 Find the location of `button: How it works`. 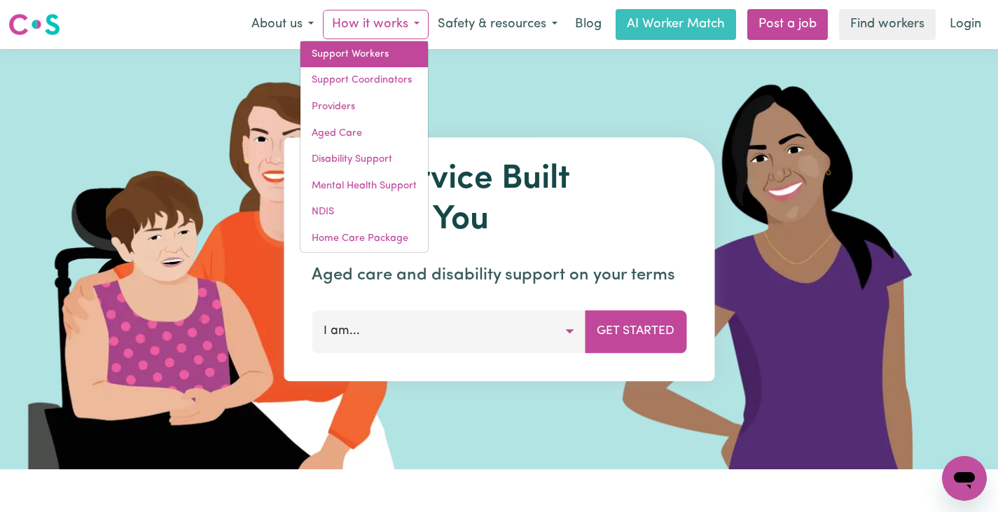

button: How it works is located at coordinates (375, 25).